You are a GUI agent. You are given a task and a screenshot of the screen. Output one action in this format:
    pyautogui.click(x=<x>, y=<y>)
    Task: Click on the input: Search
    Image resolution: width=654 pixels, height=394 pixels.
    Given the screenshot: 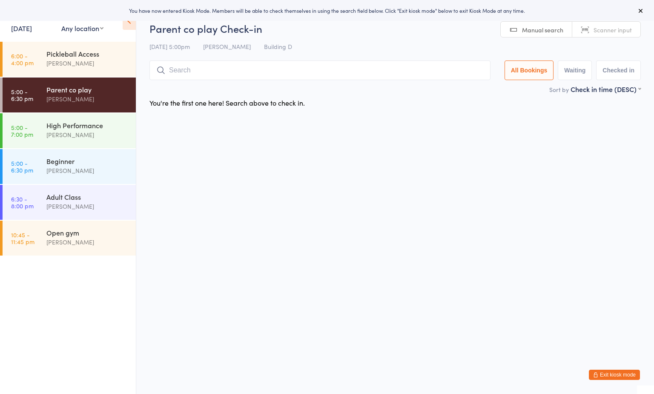 What is the action you would take?
    pyautogui.click(x=320, y=70)
    